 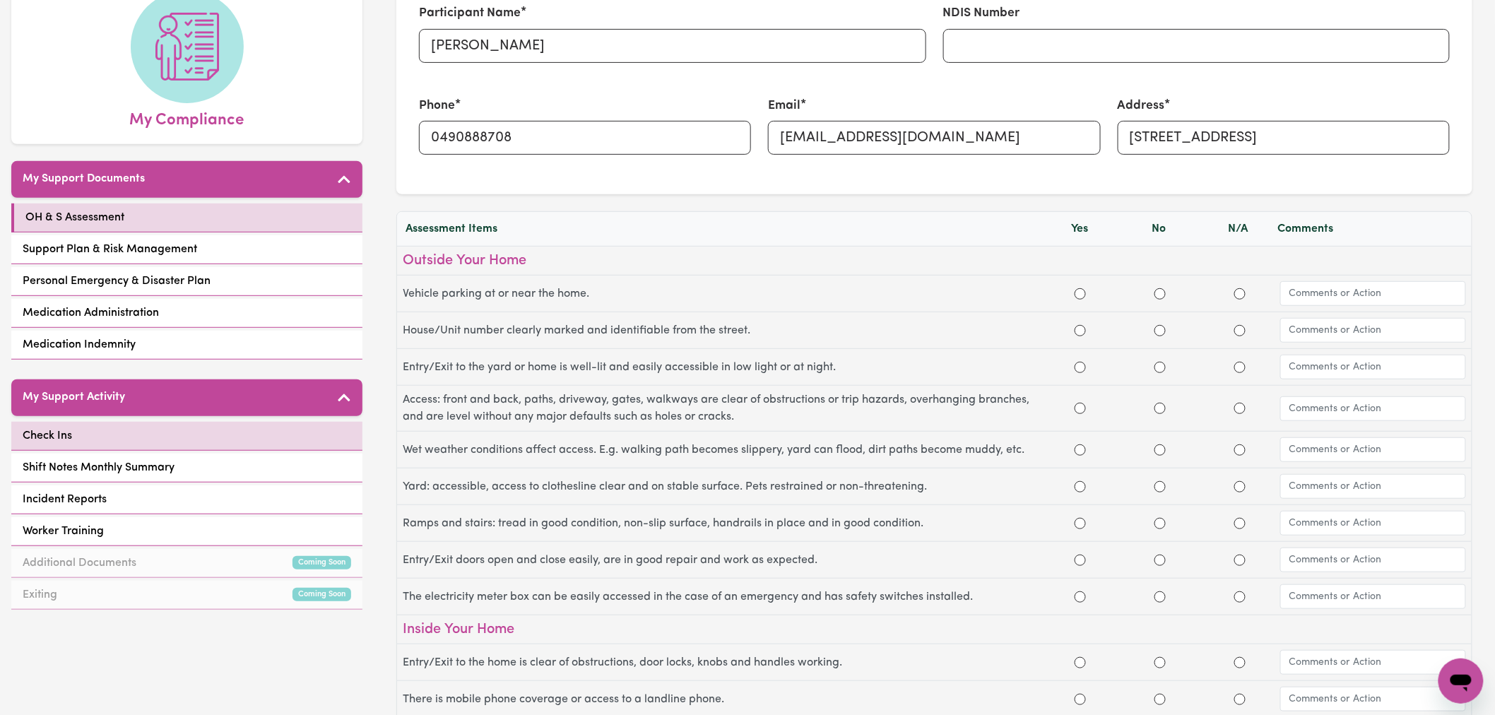 I want to click on a: Incident Reports, so click(x=187, y=500).